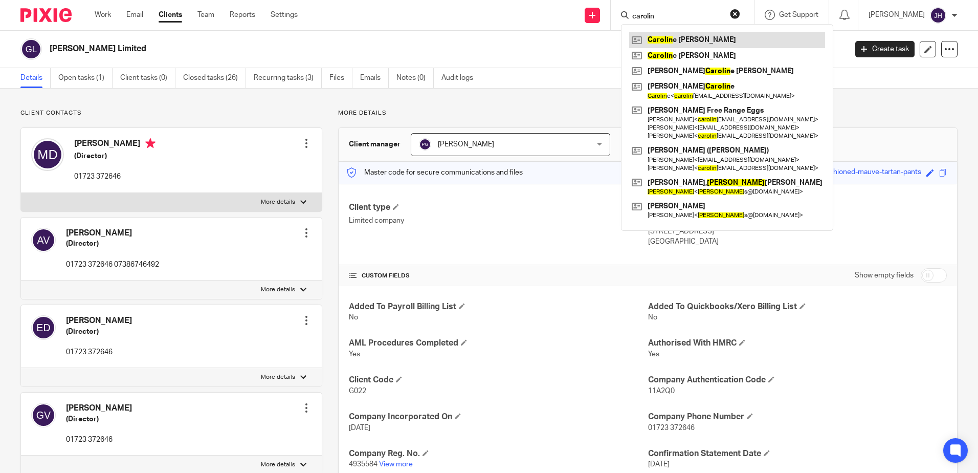 The height and width of the screenshot is (473, 978). What do you see at coordinates (135, 15) in the screenshot?
I see `a: Email` at bounding box center [135, 15].